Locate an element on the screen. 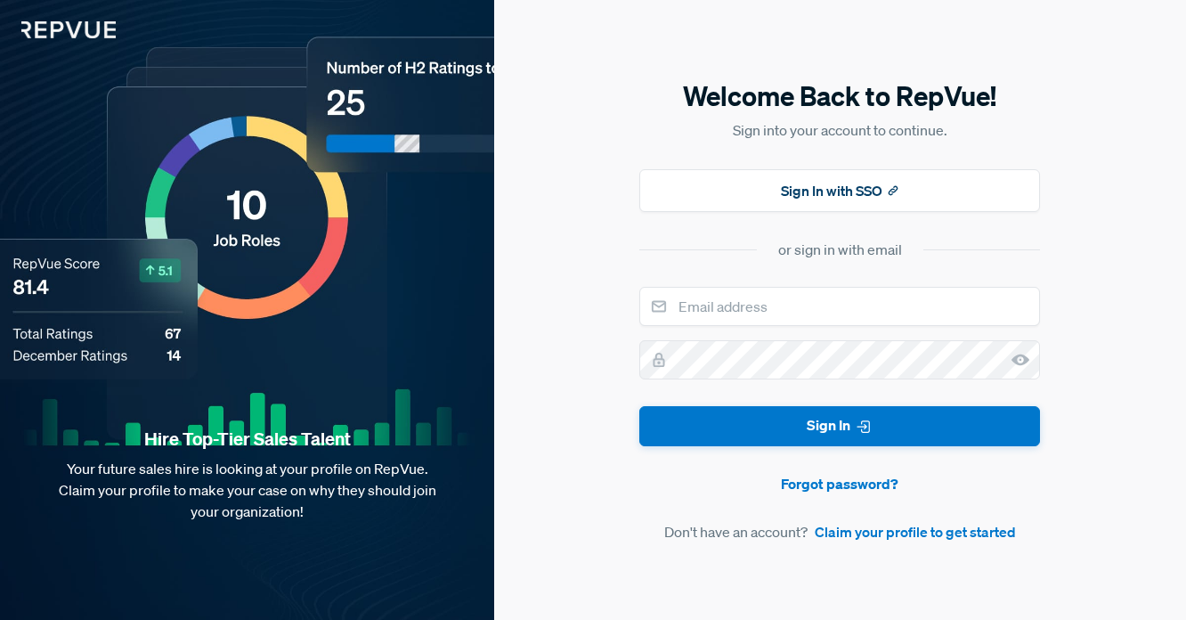 Image resolution: width=1186 pixels, height=620 pixels. button: Sign In is located at coordinates (839, 426).